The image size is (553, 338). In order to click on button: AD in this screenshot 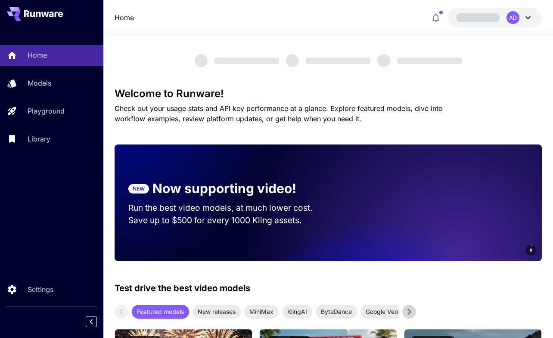, I will do `click(495, 18)`.